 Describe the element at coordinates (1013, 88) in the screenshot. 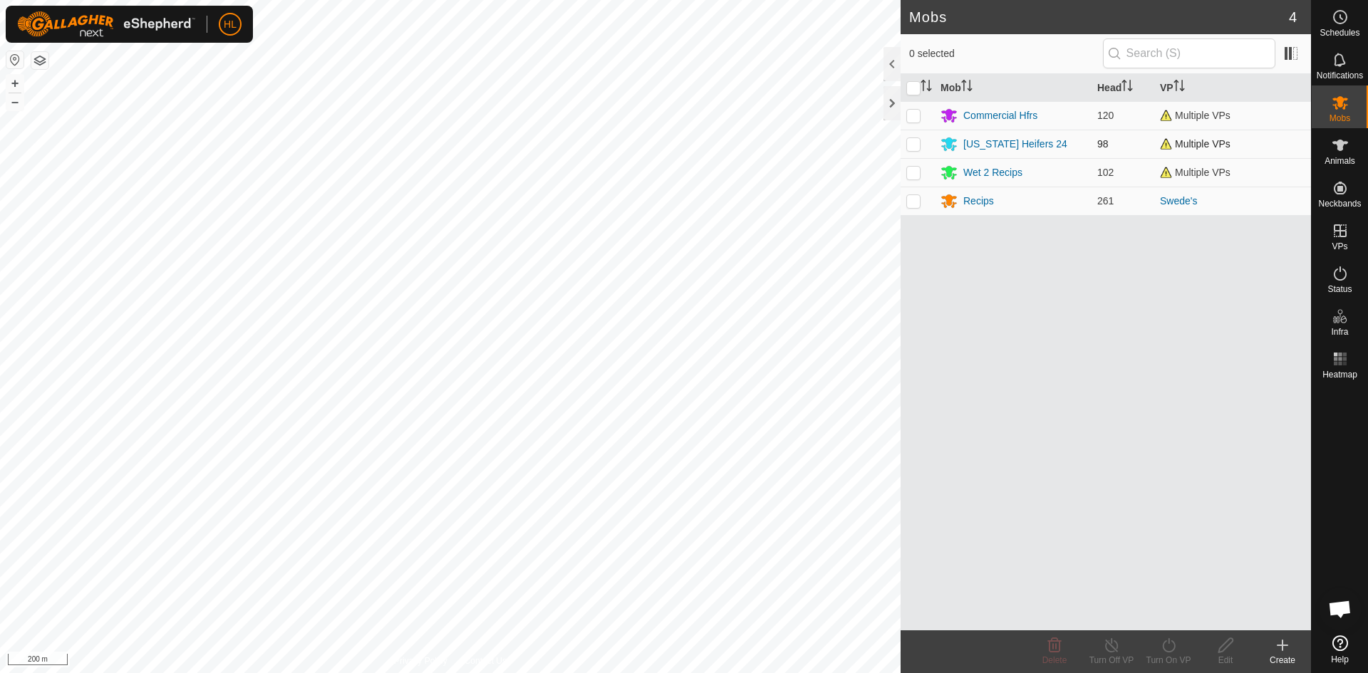

I see `th: Mob` at that location.